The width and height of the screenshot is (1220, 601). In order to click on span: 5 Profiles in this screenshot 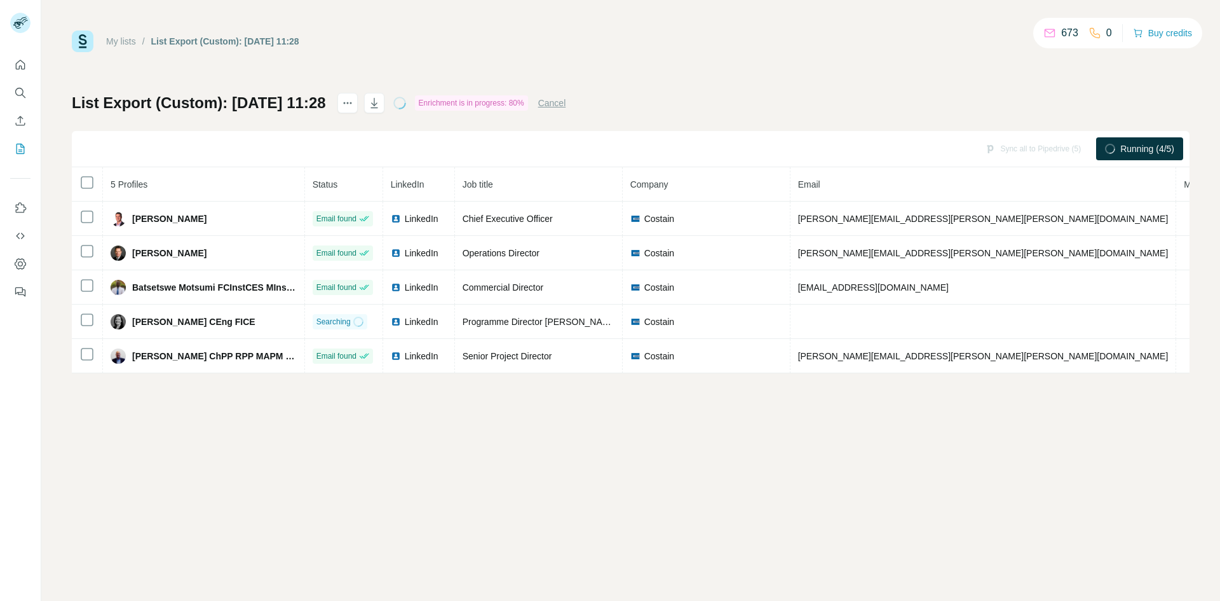, I will do `click(129, 184)`.